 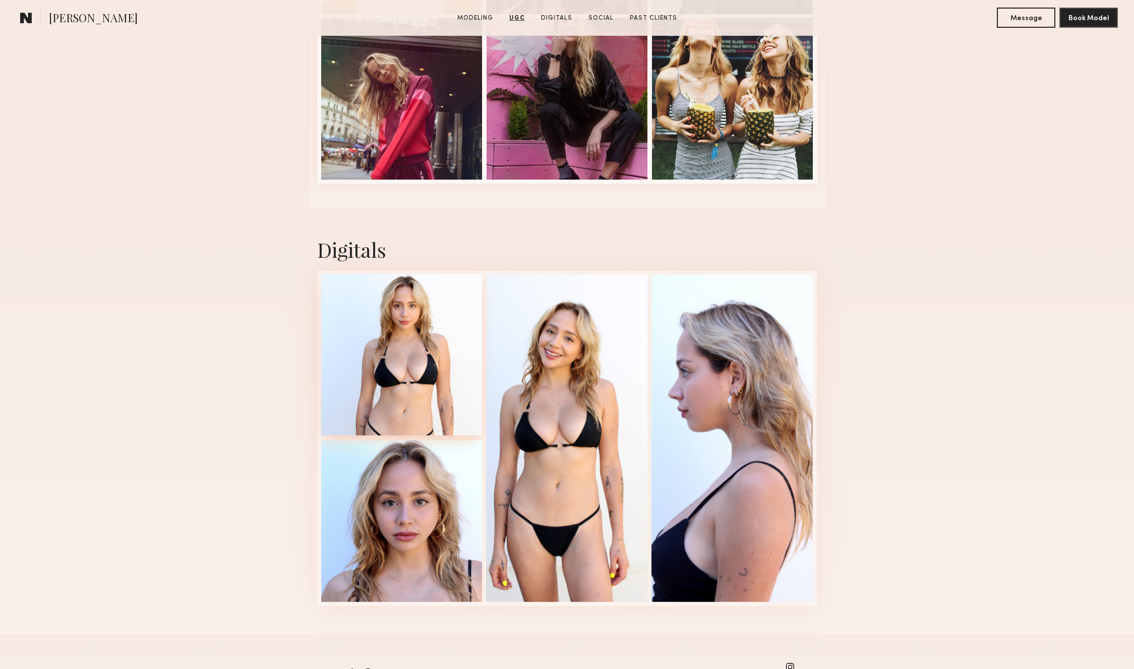 I want to click on button: Message, so click(x=1026, y=18).